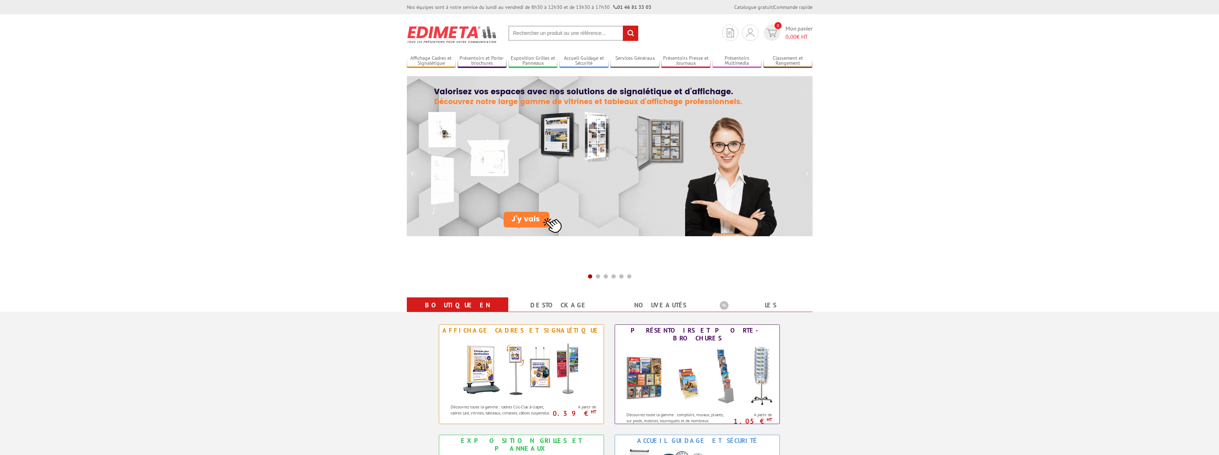 The width and height of the screenshot is (1219, 455). Describe the element at coordinates (458, 312) in the screenshot. I see `a: Boutique en ligne` at that location.